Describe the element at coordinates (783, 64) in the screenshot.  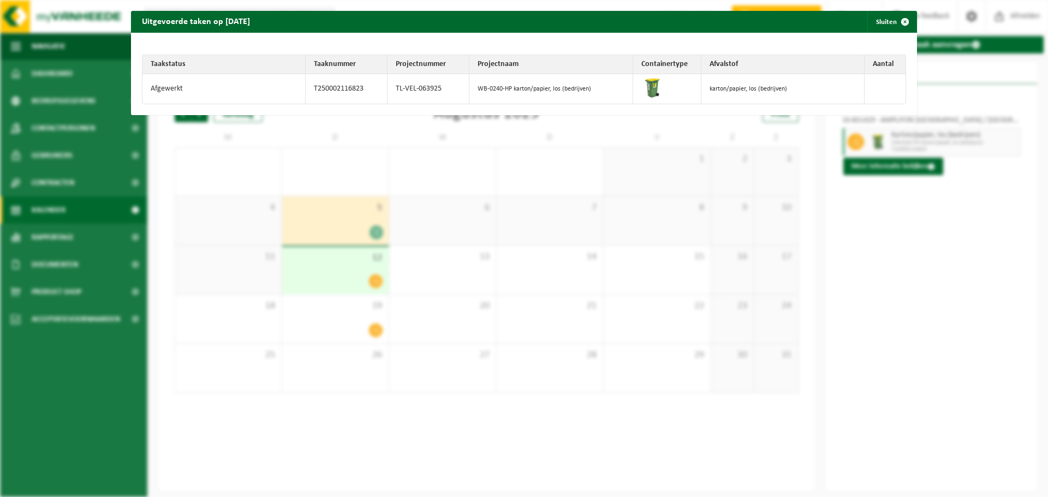
I see `th: Afvalstof` at that location.